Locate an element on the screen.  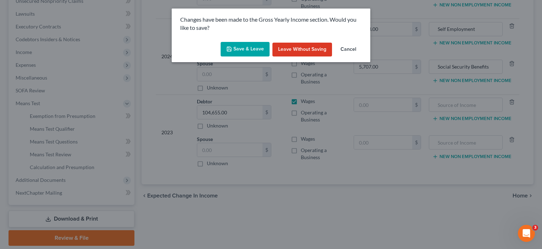
button: Leave without Saving is located at coordinates (302, 50).